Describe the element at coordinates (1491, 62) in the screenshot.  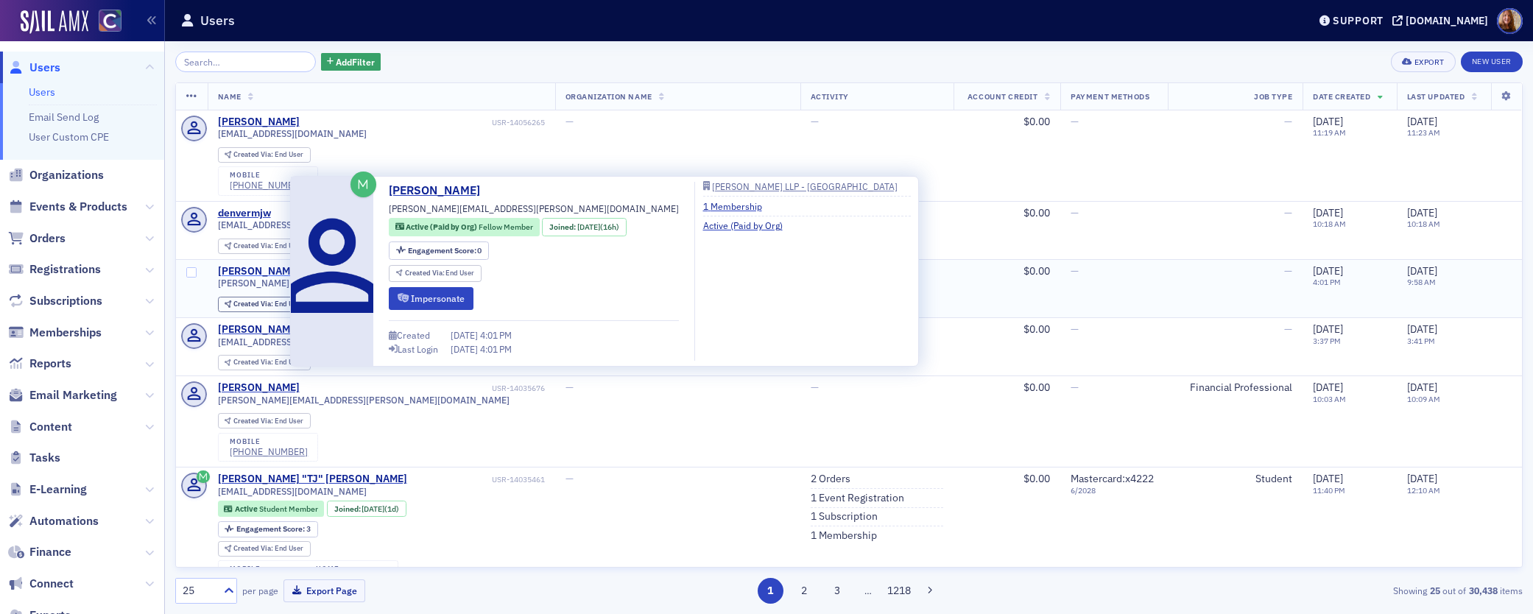
I see `a: New User` at that location.